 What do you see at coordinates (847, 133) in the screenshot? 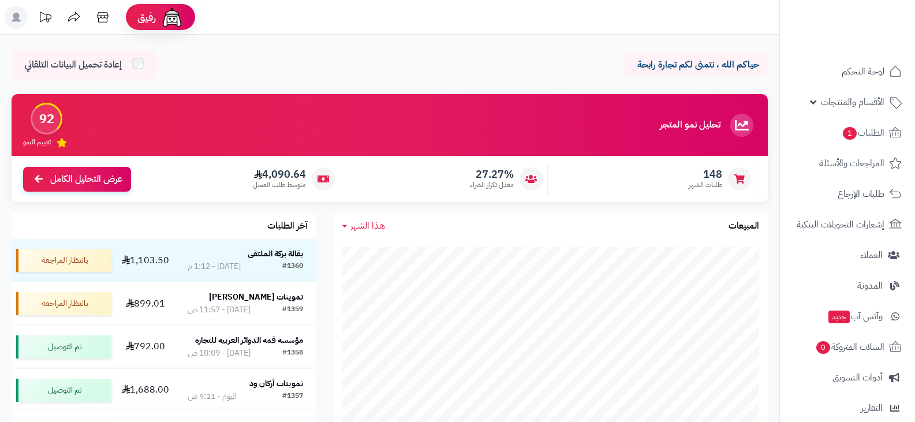
I see `a: الطلبات1` at bounding box center [847, 133].